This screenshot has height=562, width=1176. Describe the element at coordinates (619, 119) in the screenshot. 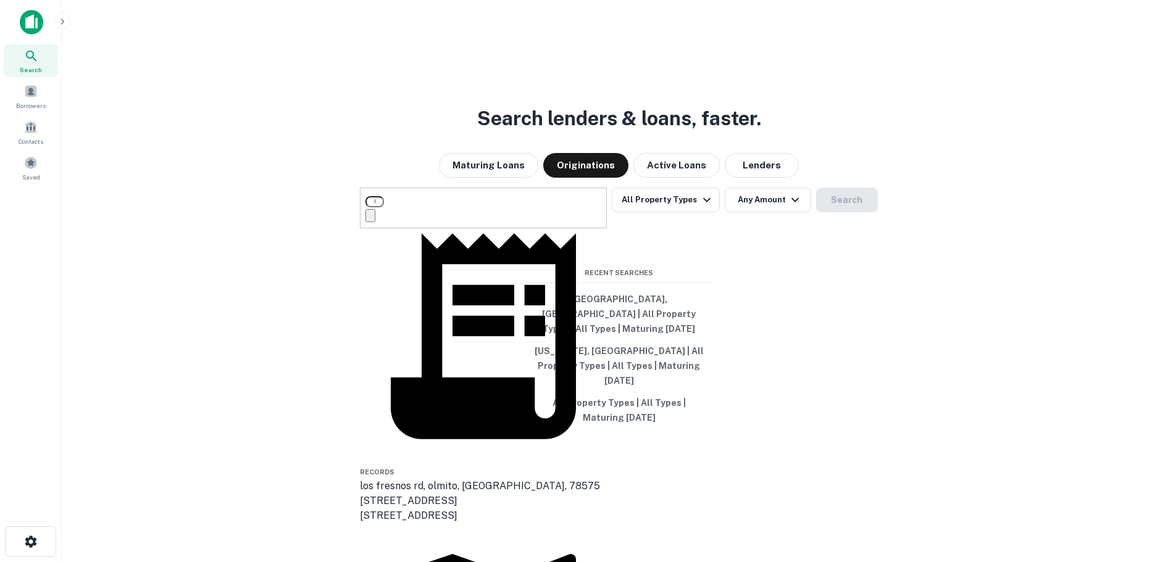

I see `h3: Search lenders & loans, faster.` at that location.